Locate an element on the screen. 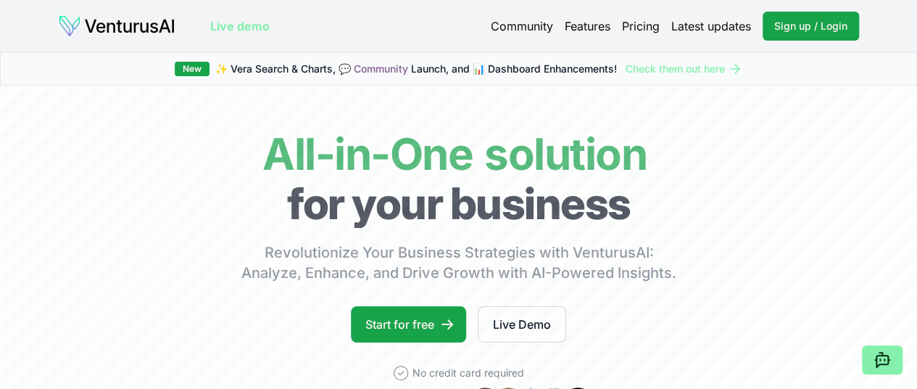  a: Live Demo is located at coordinates (522, 324).